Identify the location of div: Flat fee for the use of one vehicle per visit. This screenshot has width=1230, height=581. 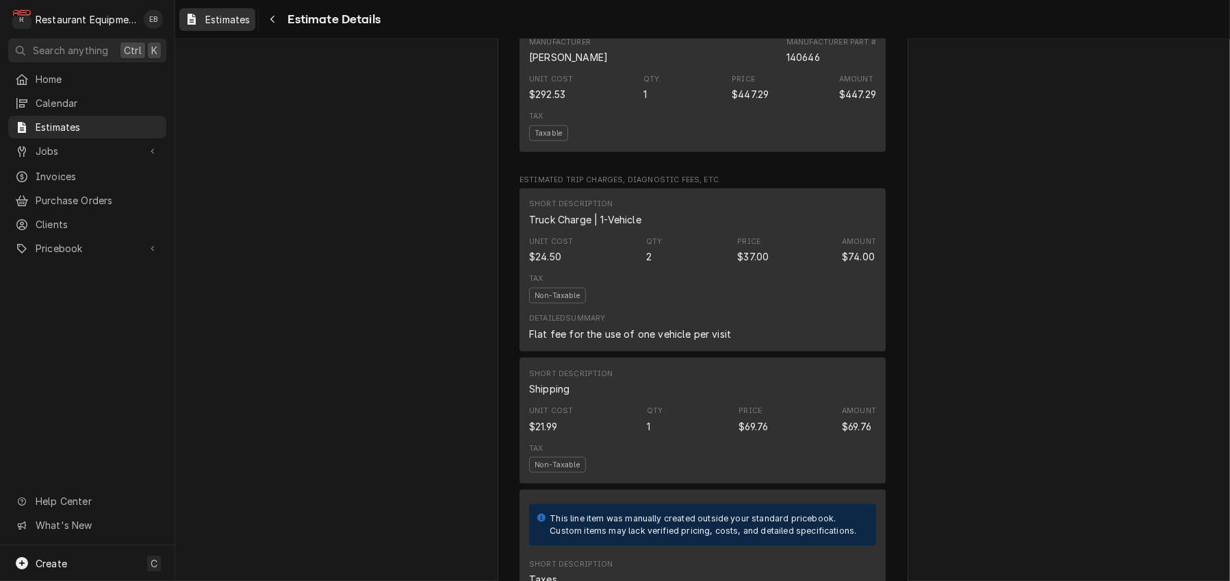
(630, 333).